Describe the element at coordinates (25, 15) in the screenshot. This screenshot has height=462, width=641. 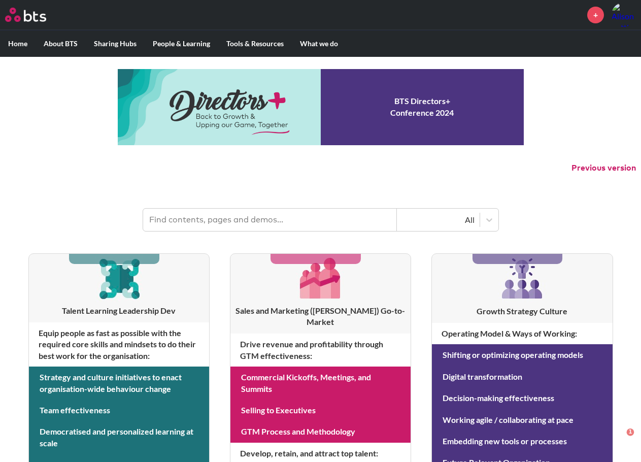
I see `img: BTS Logo` at that location.